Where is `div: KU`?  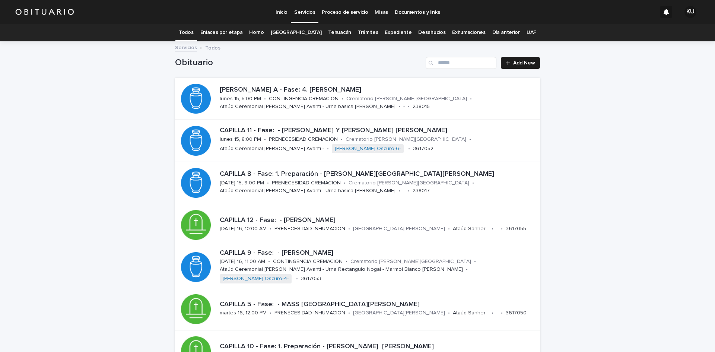 div: KU is located at coordinates (691, 12).